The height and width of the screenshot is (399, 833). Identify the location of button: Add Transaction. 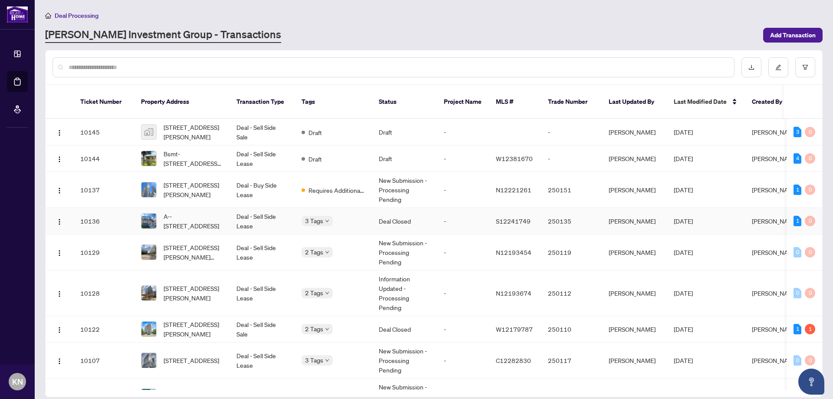
(793, 35).